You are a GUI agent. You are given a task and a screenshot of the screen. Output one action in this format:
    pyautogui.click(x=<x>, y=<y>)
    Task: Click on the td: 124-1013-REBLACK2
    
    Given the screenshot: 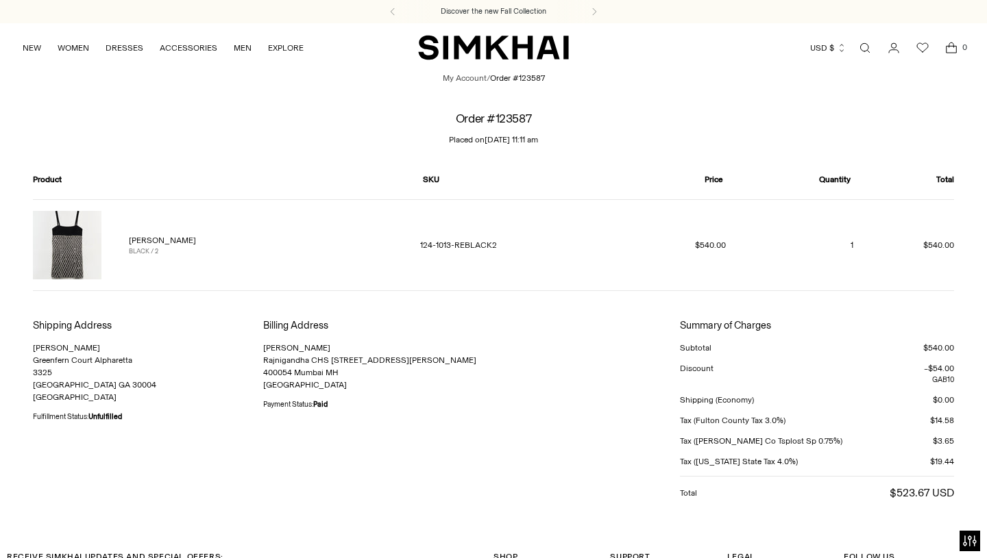 What is the action you would take?
    pyautogui.click(x=515, y=245)
    